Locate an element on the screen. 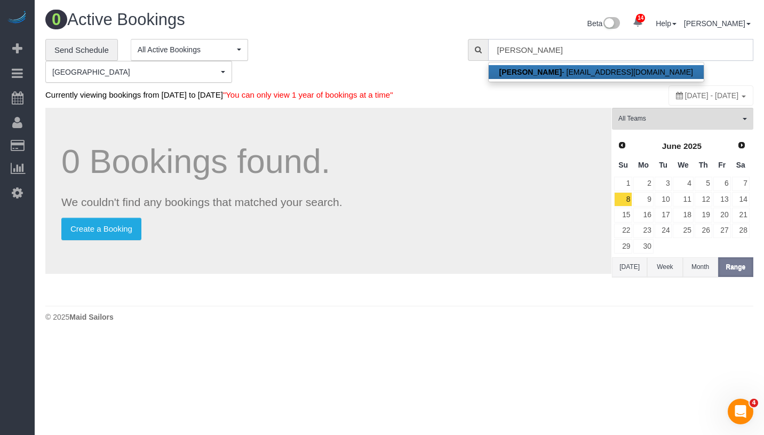  span: 0 is located at coordinates (56, 19).